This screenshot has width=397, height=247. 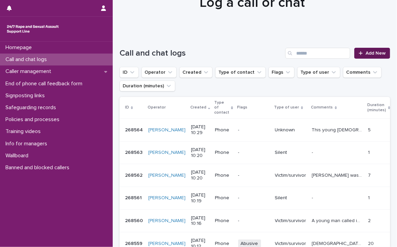 What do you see at coordinates (337, 175) in the screenshot?
I see `p: Caller was silent for most of the call said he was sexually abused, said he wanted to go into det...` at bounding box center [337, 175].